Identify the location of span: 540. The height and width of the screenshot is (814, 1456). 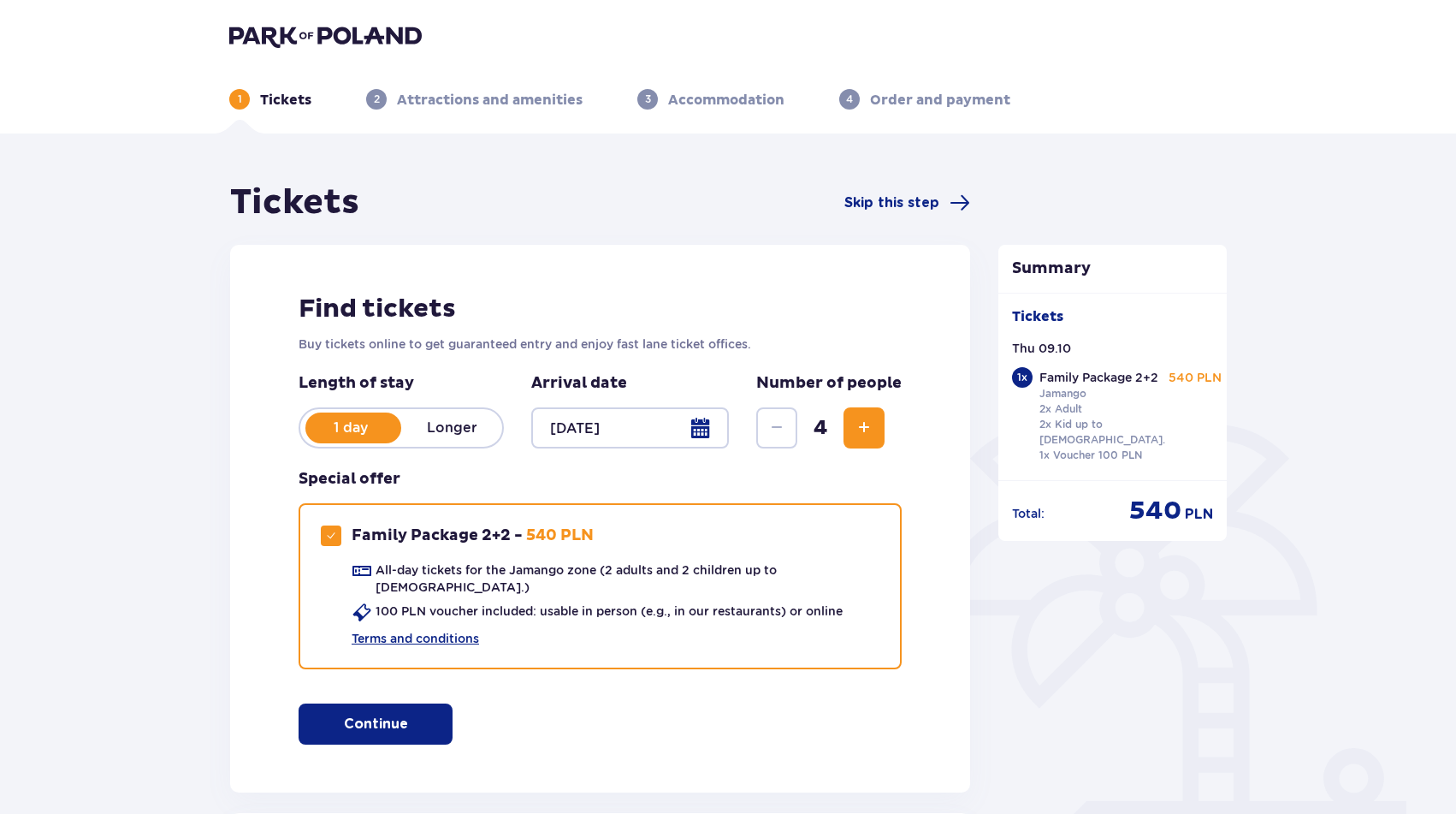
(1155, 511).